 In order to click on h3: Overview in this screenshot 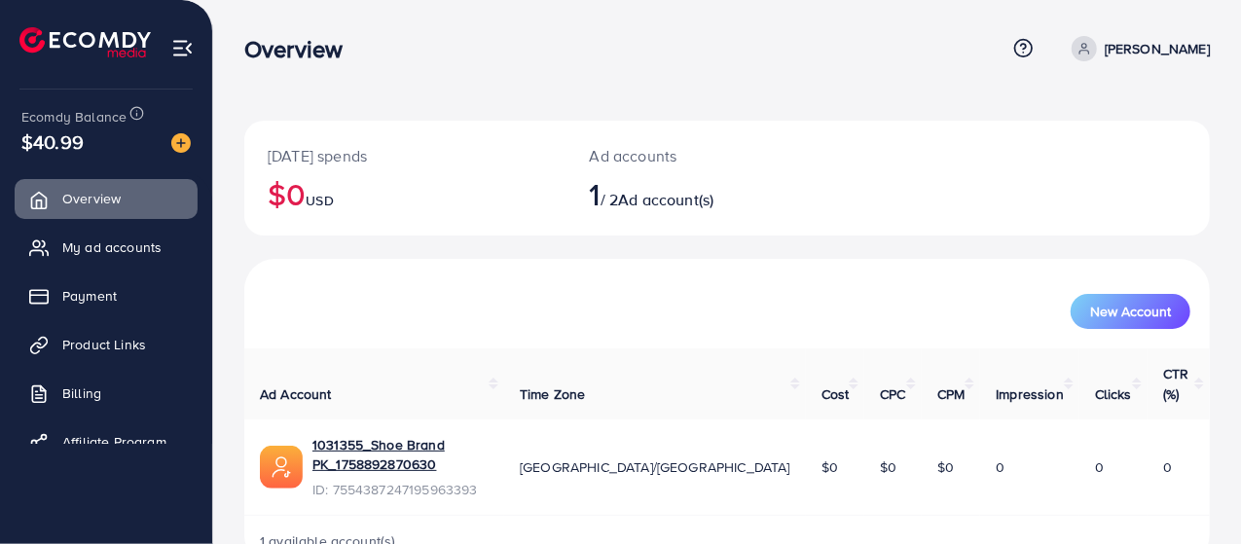, I will do `click(301, 49)`.